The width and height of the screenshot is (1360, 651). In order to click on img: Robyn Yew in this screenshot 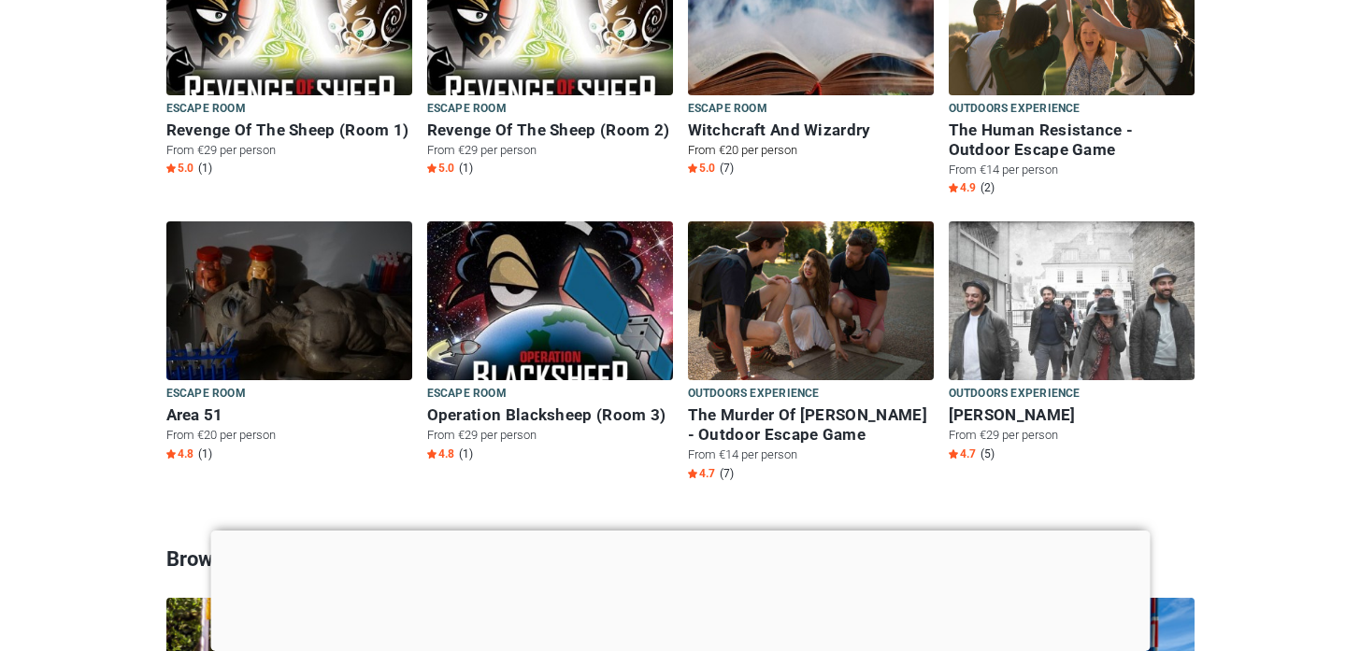, I will do `click(1071, 312)`.